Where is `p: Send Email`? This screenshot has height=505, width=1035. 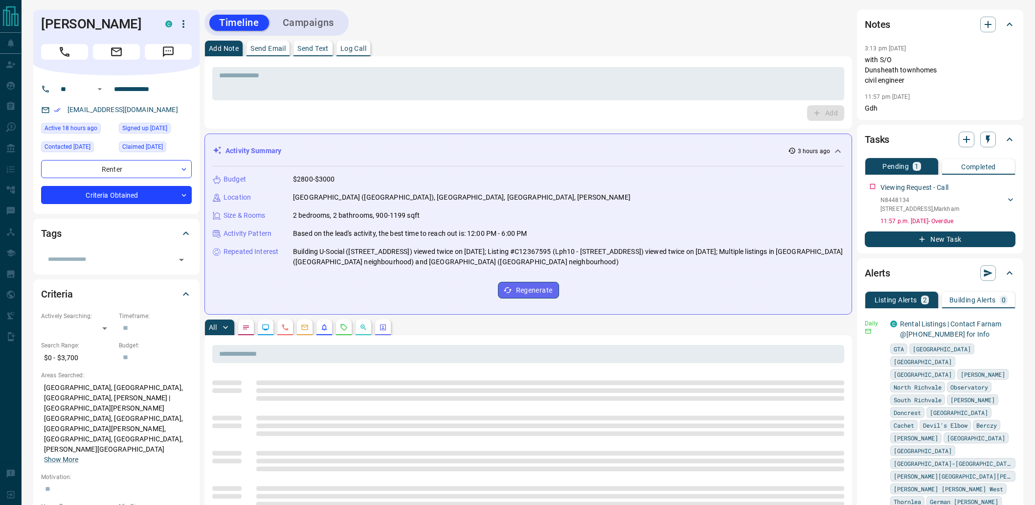 p: Send Email is located at coordinates (268, 48).